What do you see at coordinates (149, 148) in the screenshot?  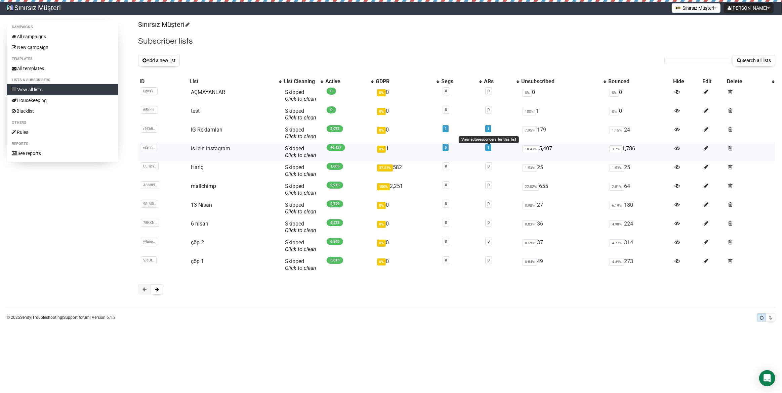 I see `span: nlSnh..` at bounding box center [149, 148].